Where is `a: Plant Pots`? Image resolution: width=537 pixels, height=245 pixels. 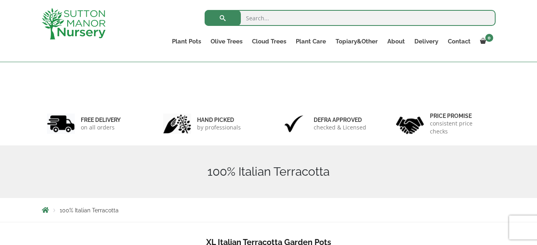
a: Plant Pots is located at coordinates (186, 41).